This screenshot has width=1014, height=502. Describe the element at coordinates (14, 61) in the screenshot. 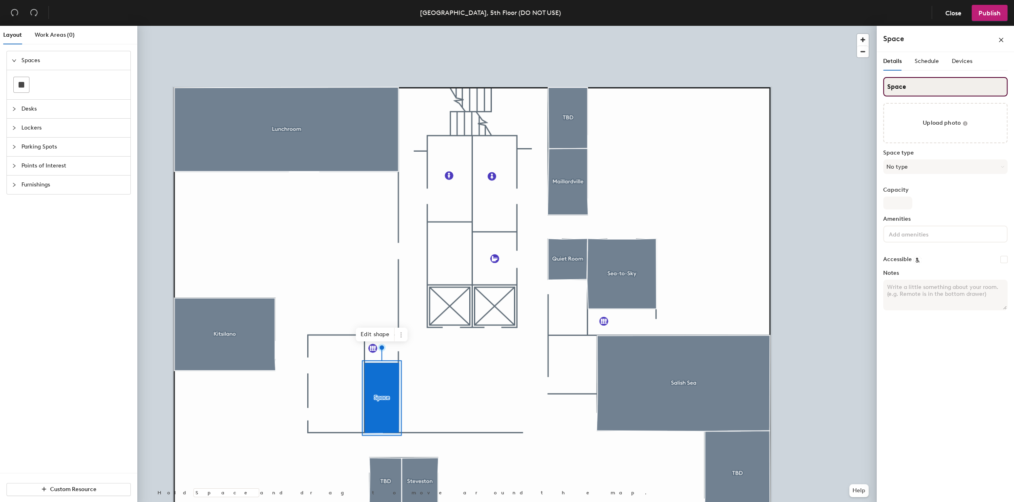

I see `span: expanded` at that location.